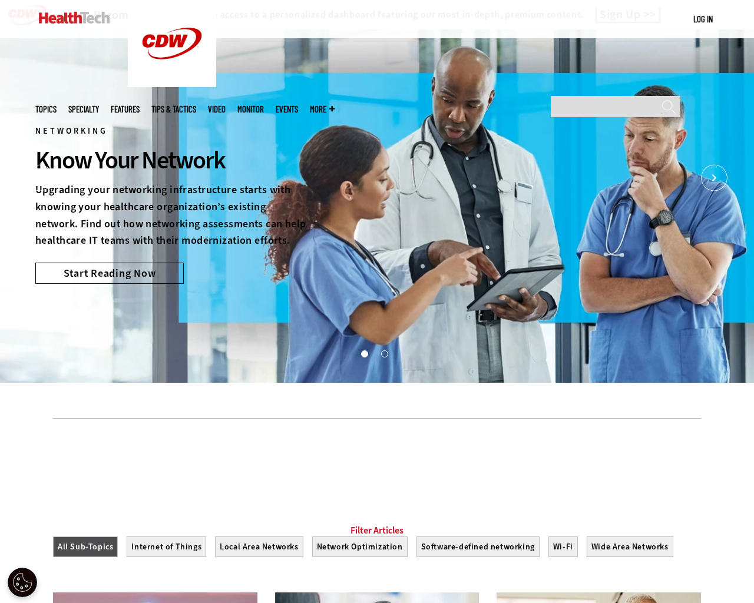  I want to click on img: Home, so click(74, 18).